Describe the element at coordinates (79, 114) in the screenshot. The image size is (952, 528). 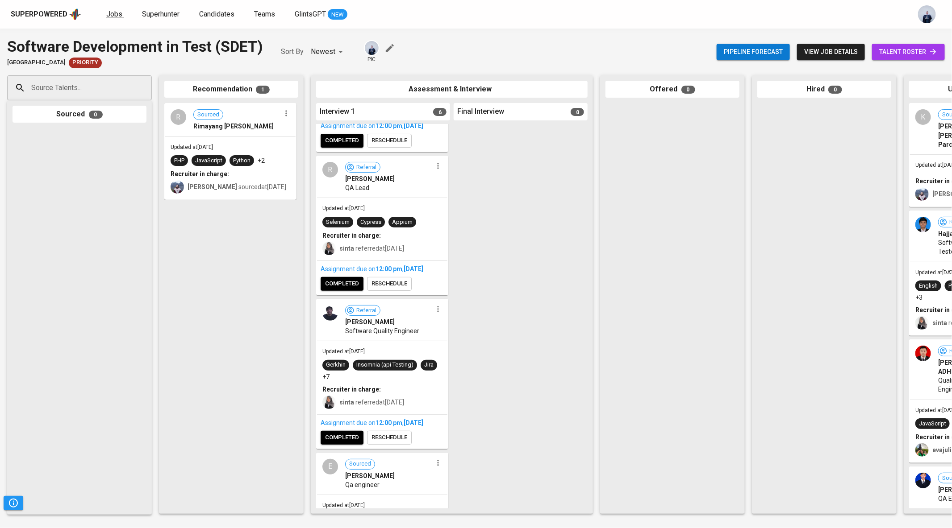
I see `div: Sourced` at that location.